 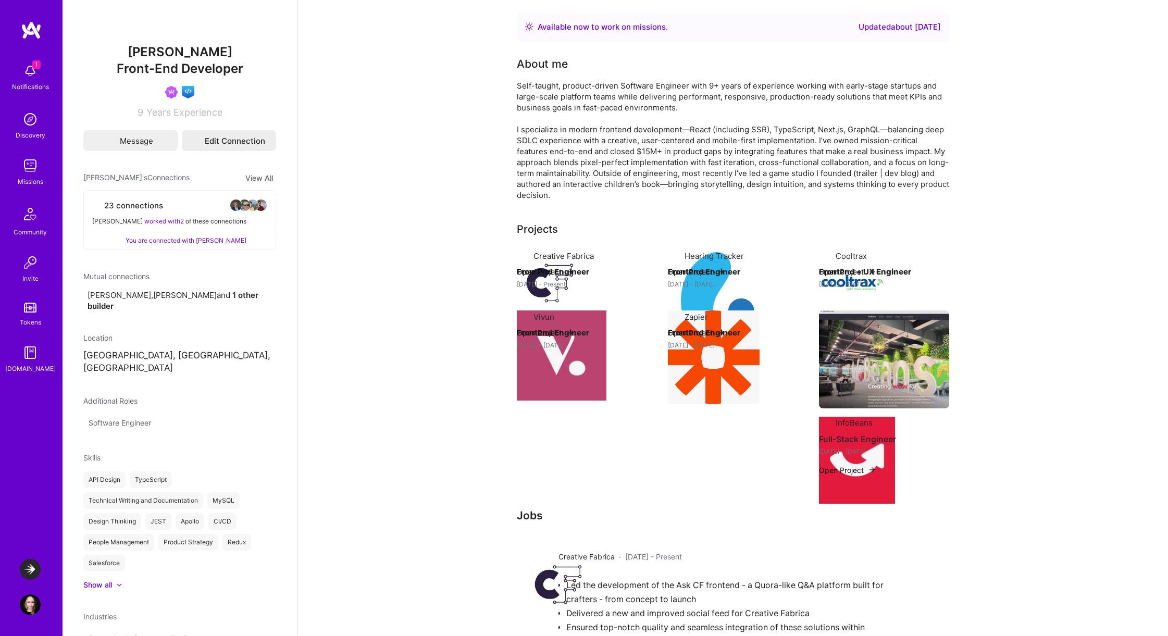 What do you see at coordinates (117, 241) in the screenshot?
I see `i: icon ConnectedPositive` at bounding box center [117, 241].